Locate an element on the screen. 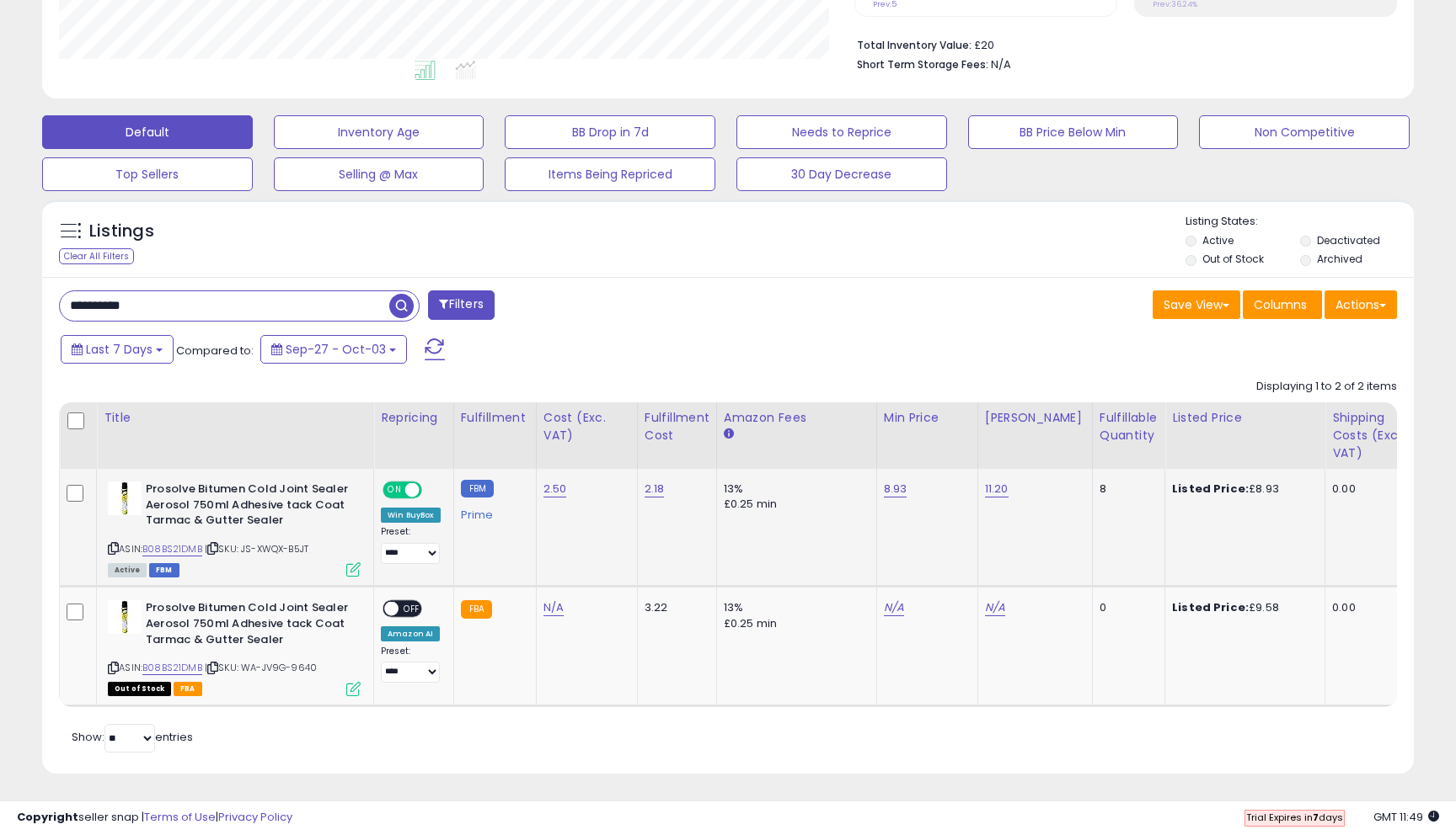 Image resolution: width=1456 pixels, height=835 pixels. b: Total Inventory Value: is located at coordinates (915, 45).